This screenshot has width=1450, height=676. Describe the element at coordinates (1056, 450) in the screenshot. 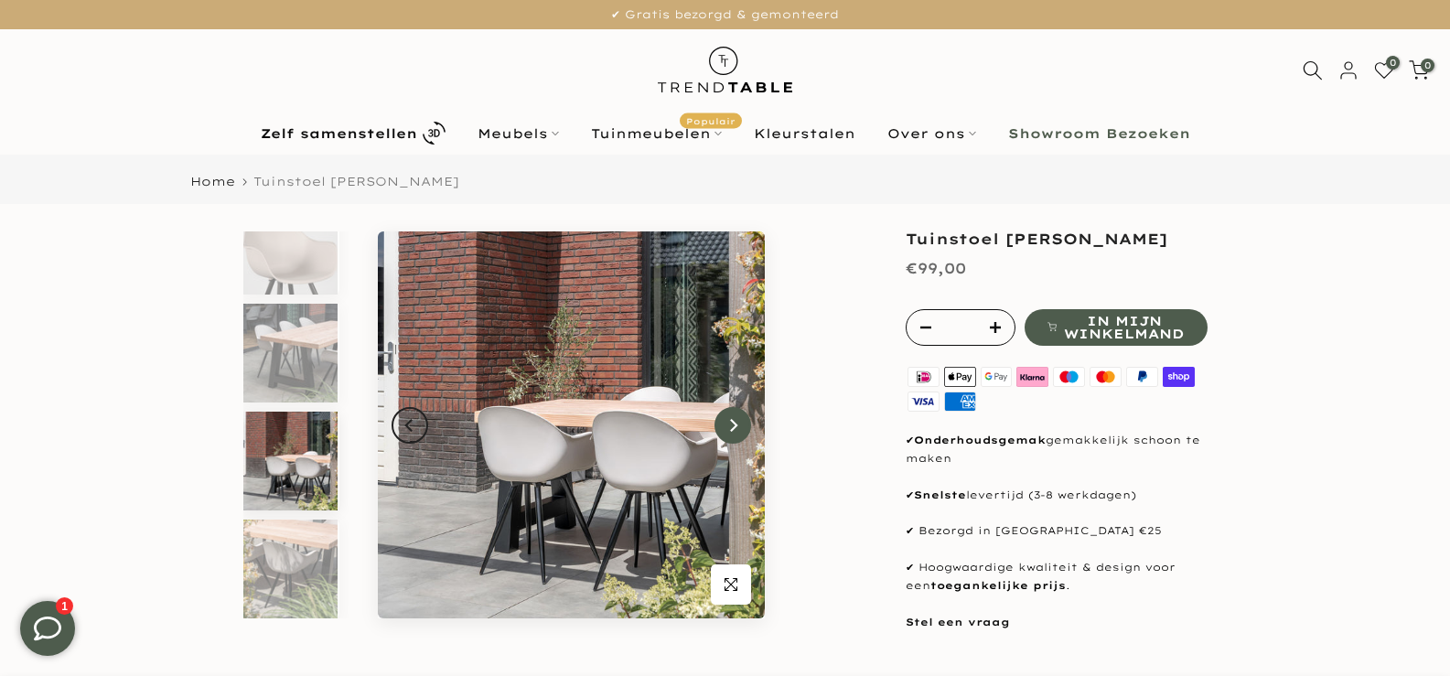

I see `p: ✔ gemakkelijk schoon te maken` at that location.